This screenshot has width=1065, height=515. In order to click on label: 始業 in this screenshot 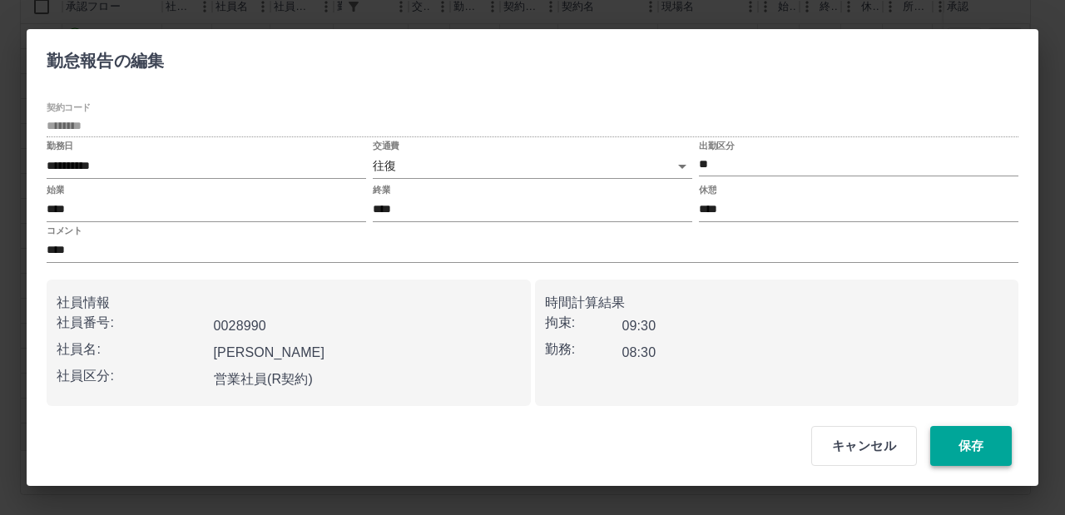, I will do `click(55, 189)`.